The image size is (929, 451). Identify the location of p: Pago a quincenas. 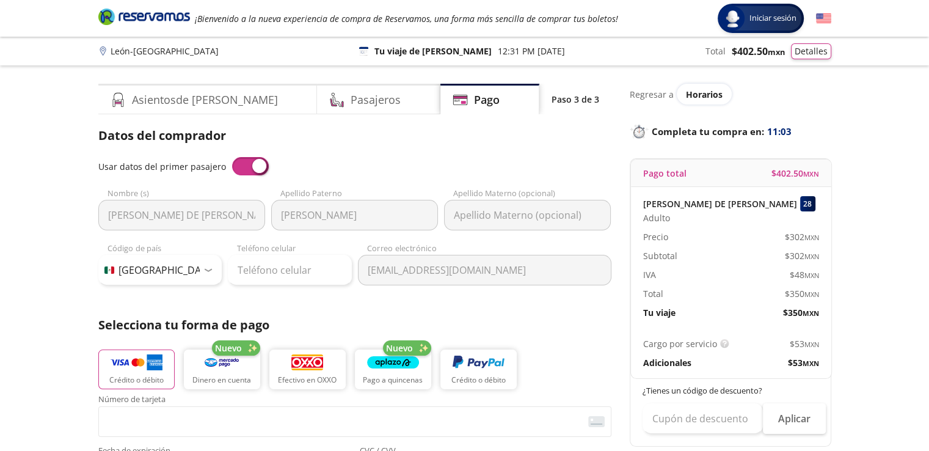
(393, 380).